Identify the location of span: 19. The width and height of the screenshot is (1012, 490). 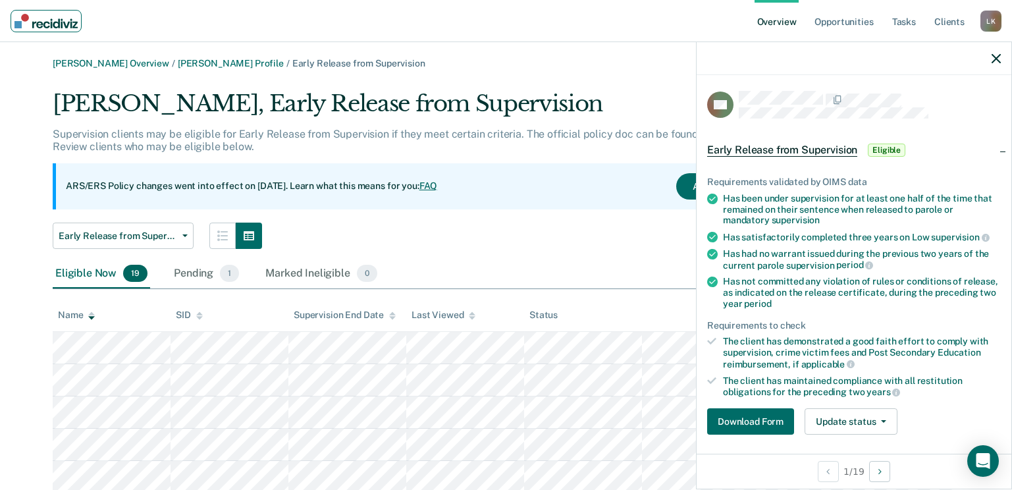
(135, 273).